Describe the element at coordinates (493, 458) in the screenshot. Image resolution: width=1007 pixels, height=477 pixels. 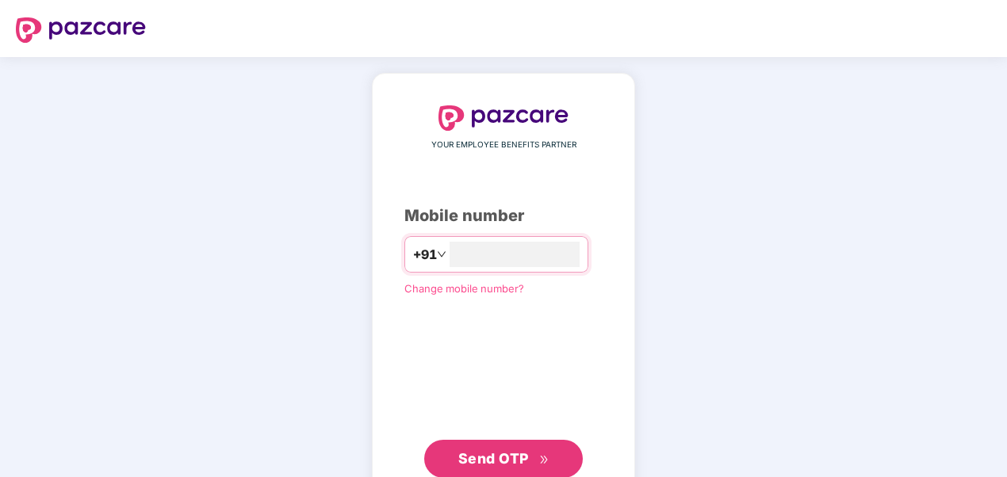
I see `span: Send OTP` at that location.